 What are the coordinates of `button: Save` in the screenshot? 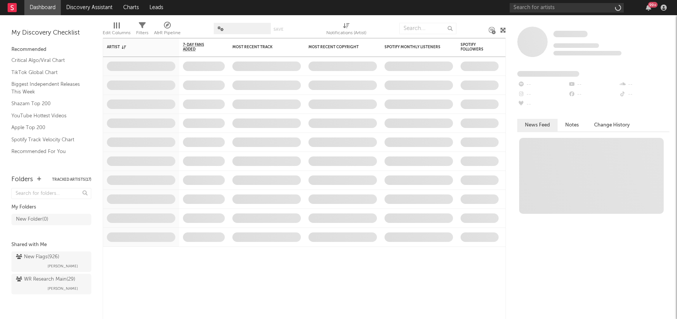 It's located at (278, 29).